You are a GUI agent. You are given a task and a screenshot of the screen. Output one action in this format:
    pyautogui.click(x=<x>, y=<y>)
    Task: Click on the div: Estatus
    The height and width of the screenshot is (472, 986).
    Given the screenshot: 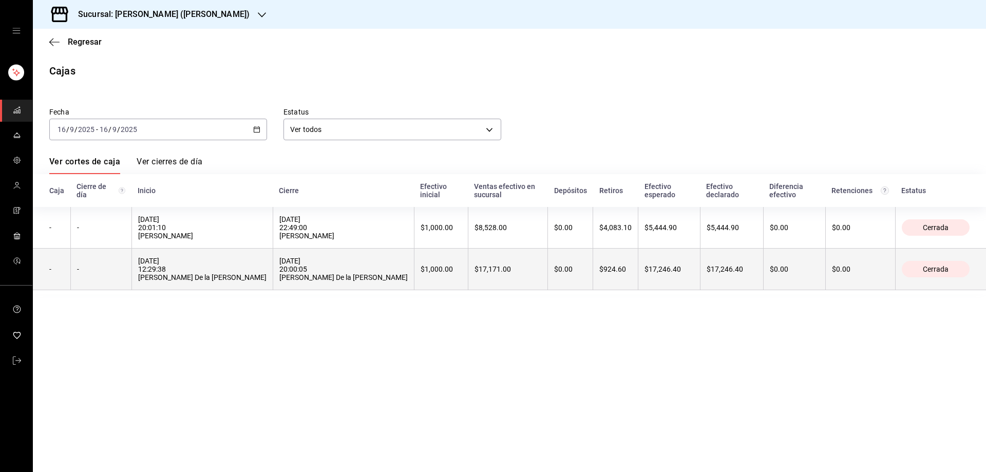 What is the action you would take?
    pyautogui.click(x=935, y=190)
    